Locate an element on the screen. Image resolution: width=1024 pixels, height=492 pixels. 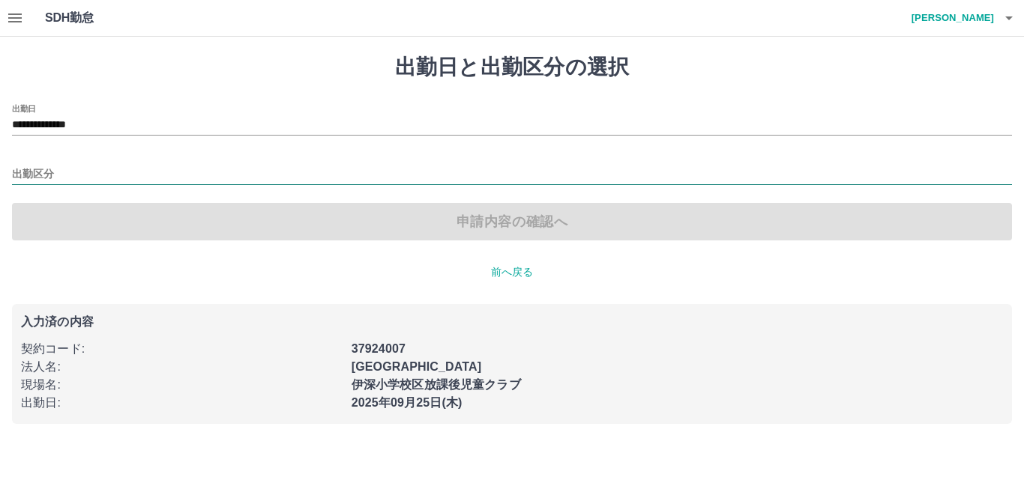
p: 法人名 : is located at coordinates (181, 367).